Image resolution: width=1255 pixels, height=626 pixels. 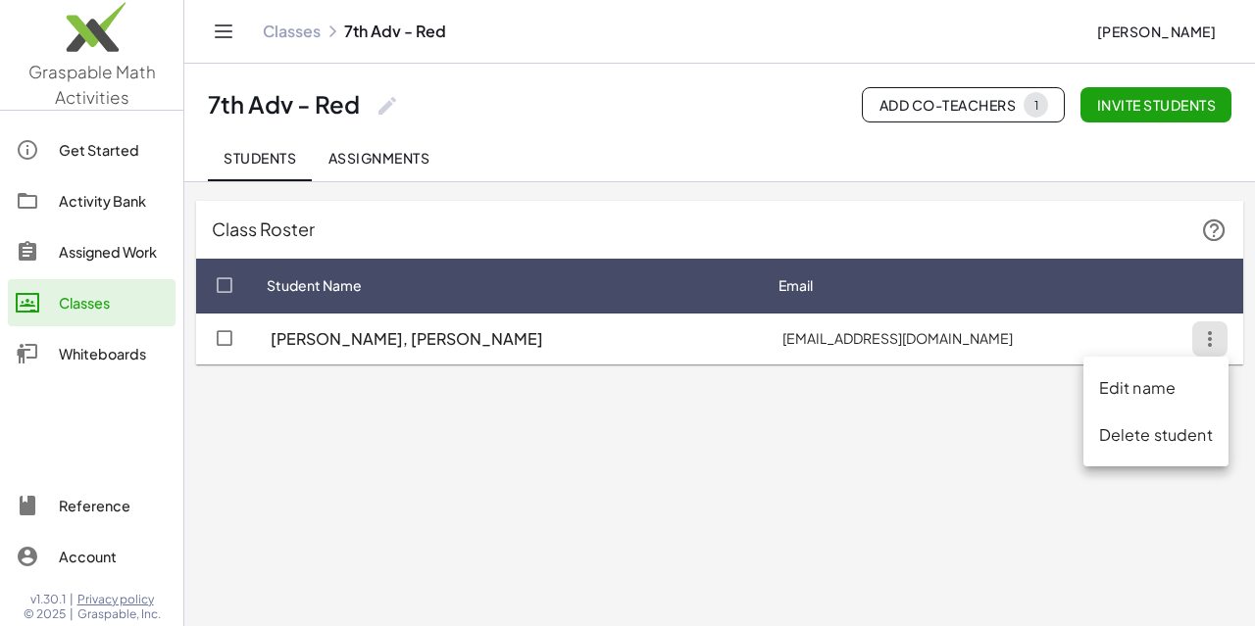 I want to click on button: Add Co-Teachers1, so click(x=963, y=105).